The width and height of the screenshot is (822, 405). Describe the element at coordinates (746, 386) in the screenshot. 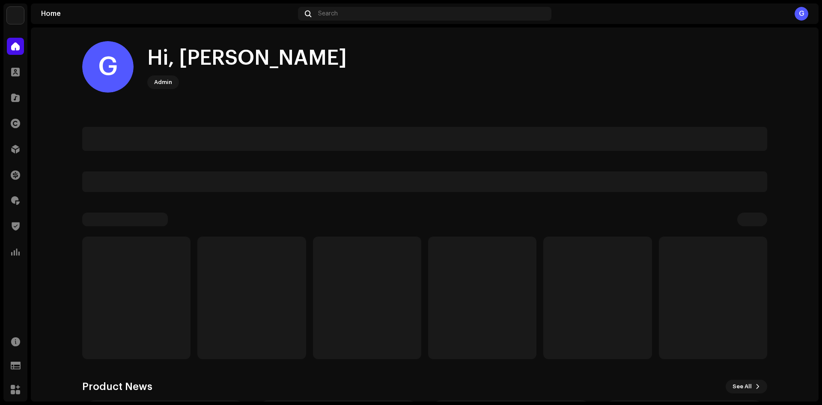

I see `button: See All` at that location.